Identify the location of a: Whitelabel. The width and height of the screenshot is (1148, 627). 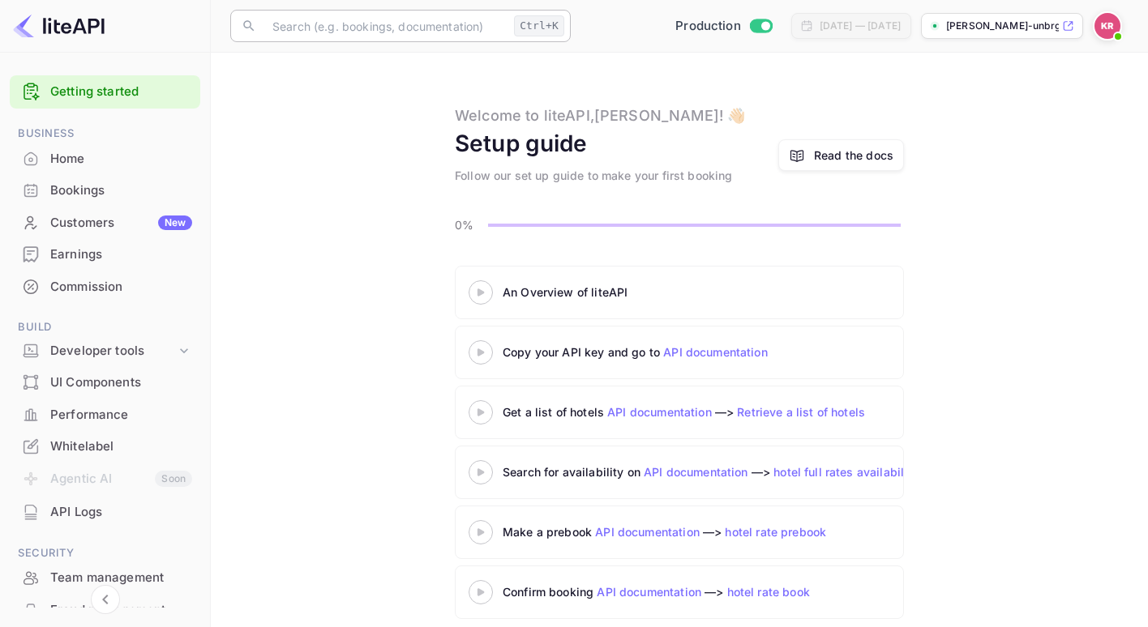
(105, 446).